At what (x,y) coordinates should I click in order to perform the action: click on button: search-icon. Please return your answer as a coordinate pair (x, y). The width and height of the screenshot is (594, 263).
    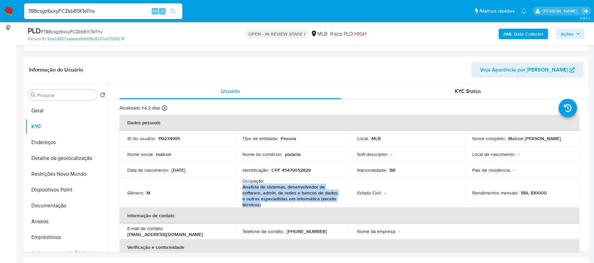
    Looking at the image, I should click on (173, 11).